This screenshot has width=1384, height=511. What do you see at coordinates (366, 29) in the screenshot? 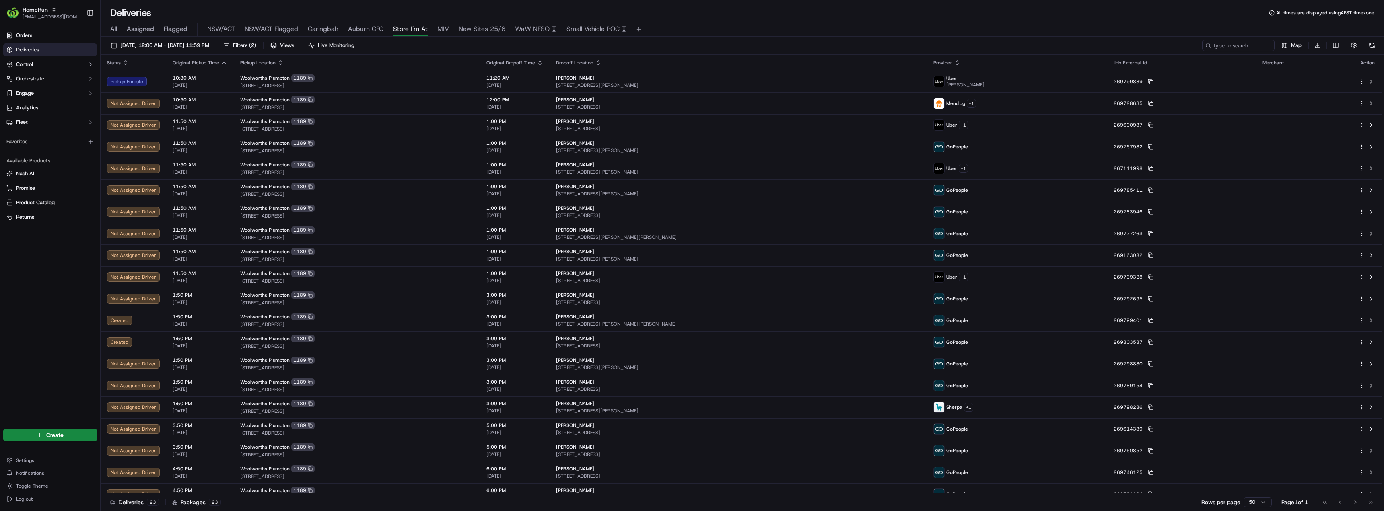
I see `span: Auburn CFC` at bounding box center [366, 29].